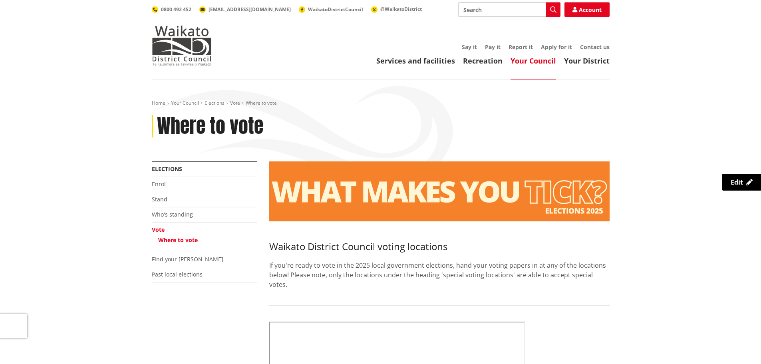 The width and height of the screenshot is (761, 364). I want to click on span: @WaikatoDistrict, so click(401, 9).